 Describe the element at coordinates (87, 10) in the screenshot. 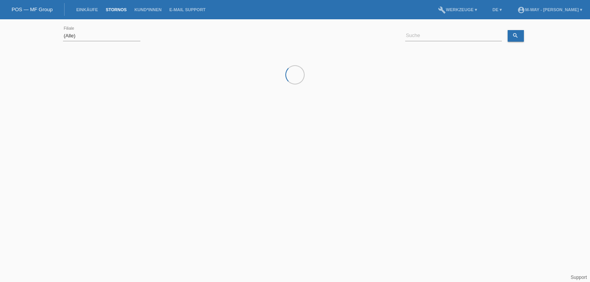

I see `a: Einkäufe` at that location.